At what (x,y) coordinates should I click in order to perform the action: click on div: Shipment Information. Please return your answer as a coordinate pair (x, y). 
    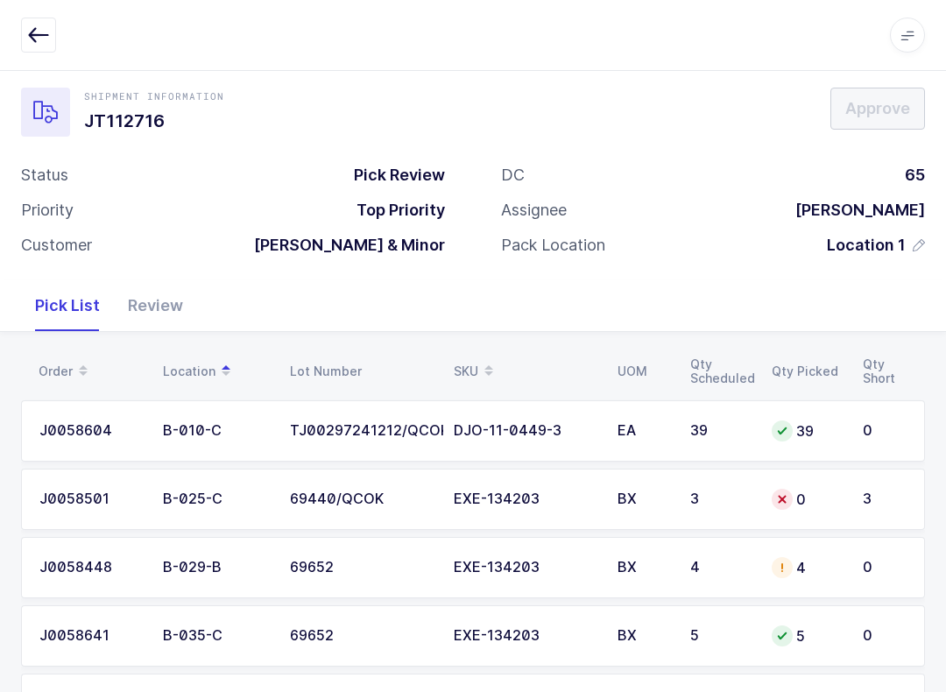
    Looking at the image, I should click on (154, 96).